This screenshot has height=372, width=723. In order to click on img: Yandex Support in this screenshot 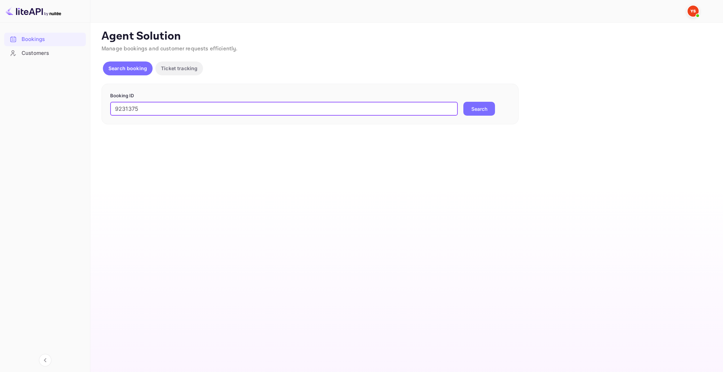, I will do `click(693, 11)`.